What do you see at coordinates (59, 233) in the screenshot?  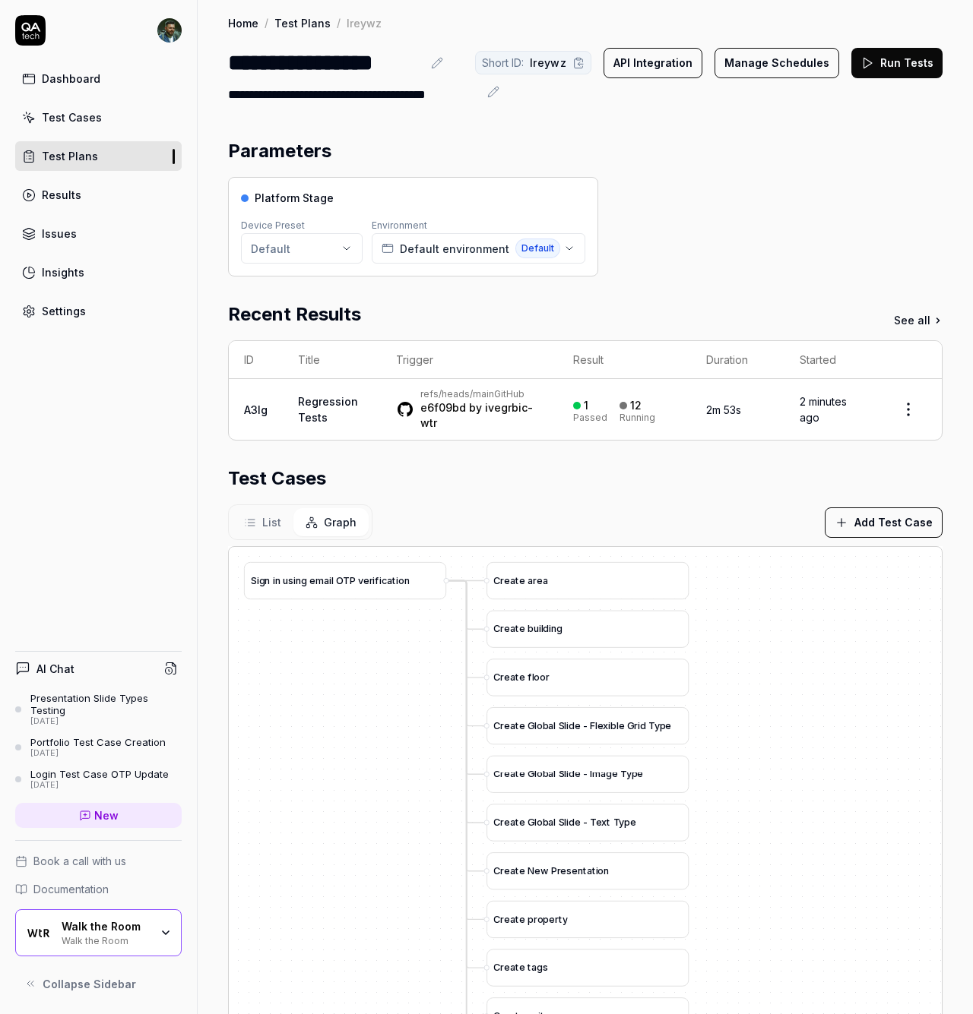 I see `div: Issues` at bounding box center [59, 233].